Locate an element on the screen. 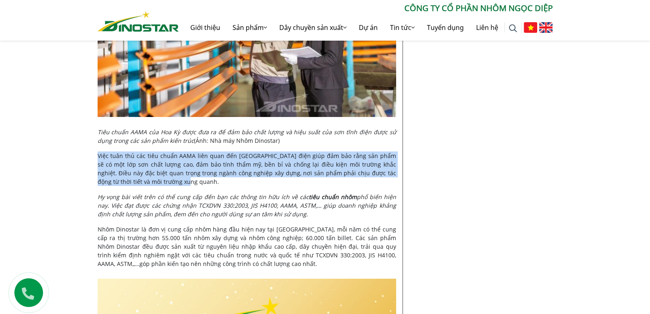 The height and width of the screenshot is (314, 650). span: phổ biến hiện nay. Việc đạt được các chứng nhận TCXDVN 330:2003, JIS H4100, AAMA, ASTM,… giúp doa... is located at coordinates (247, 205).